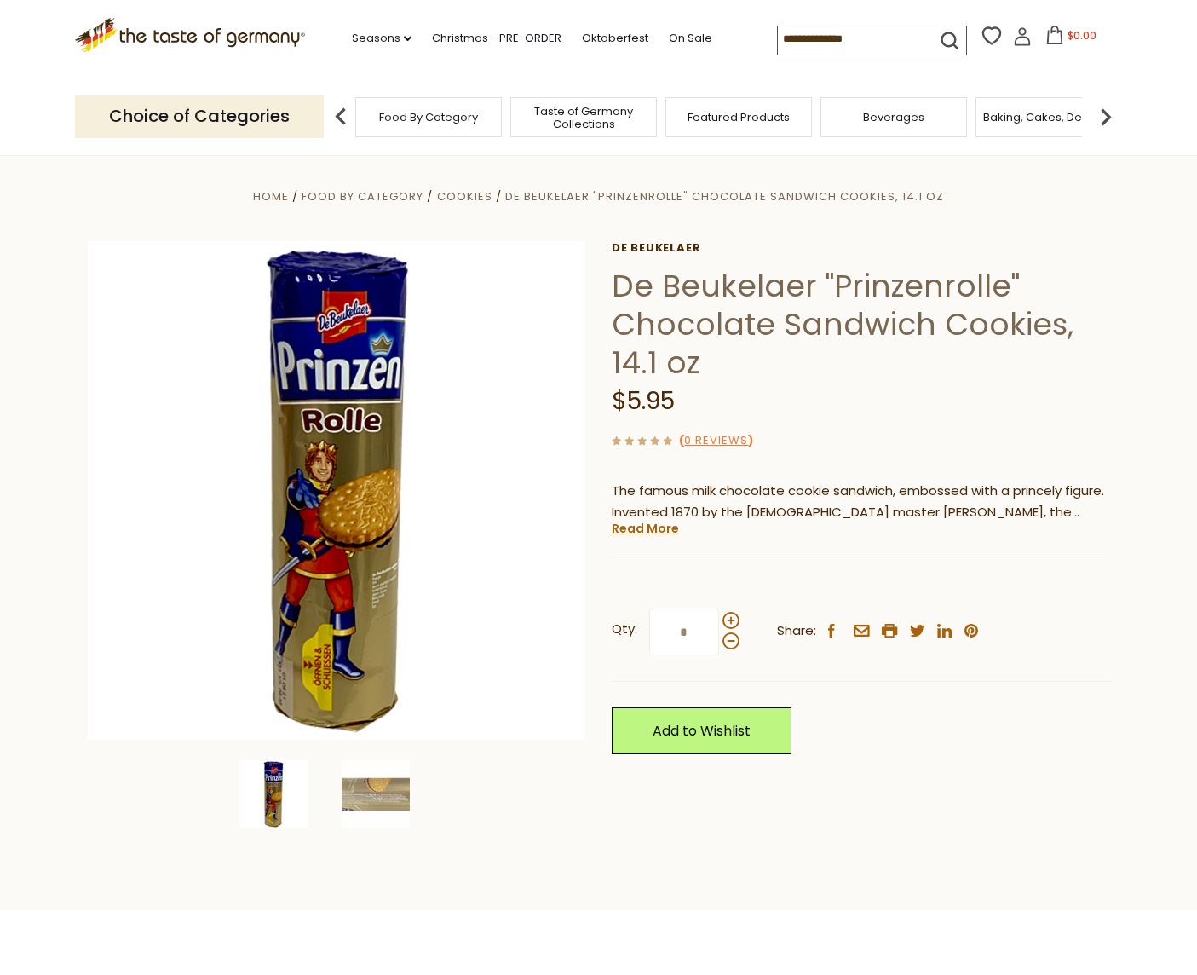 Image resolution: width=1197 pixels, height=975 pixels. I want to click on p: Choice of Categories, so click(199, 116).